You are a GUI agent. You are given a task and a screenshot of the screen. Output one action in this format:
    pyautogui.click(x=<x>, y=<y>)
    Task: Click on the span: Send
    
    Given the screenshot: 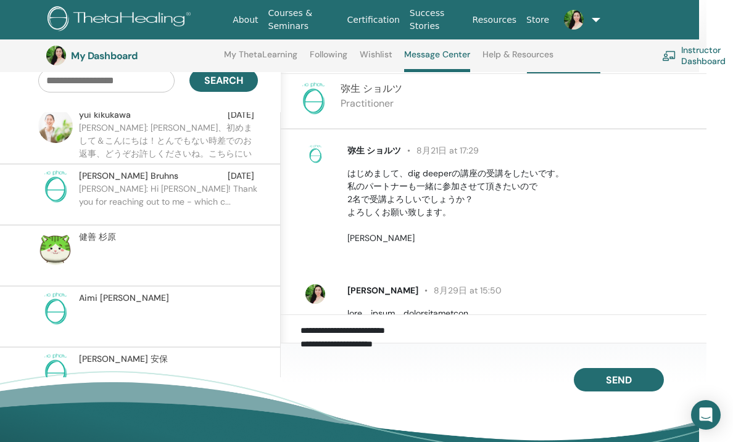 What is the action you would take?
    pyautogui.click(x=619, y=380)
    